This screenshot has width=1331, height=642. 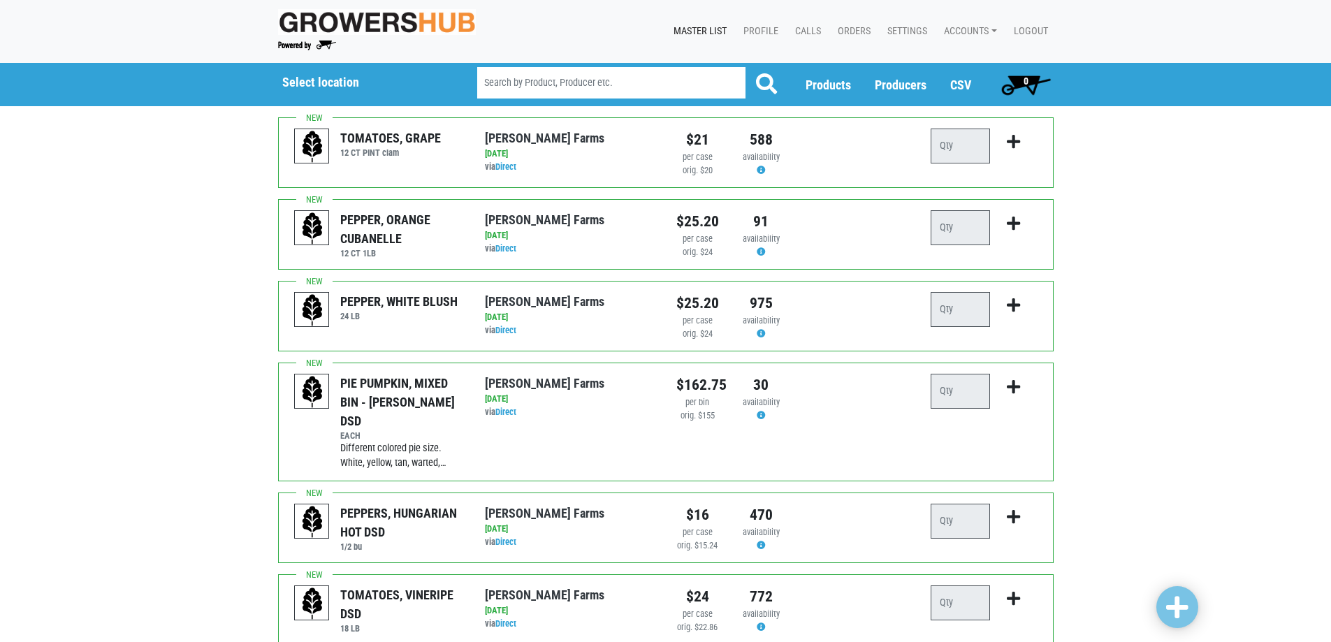 I want to click on div: per bin, so click(x=697, y=402).